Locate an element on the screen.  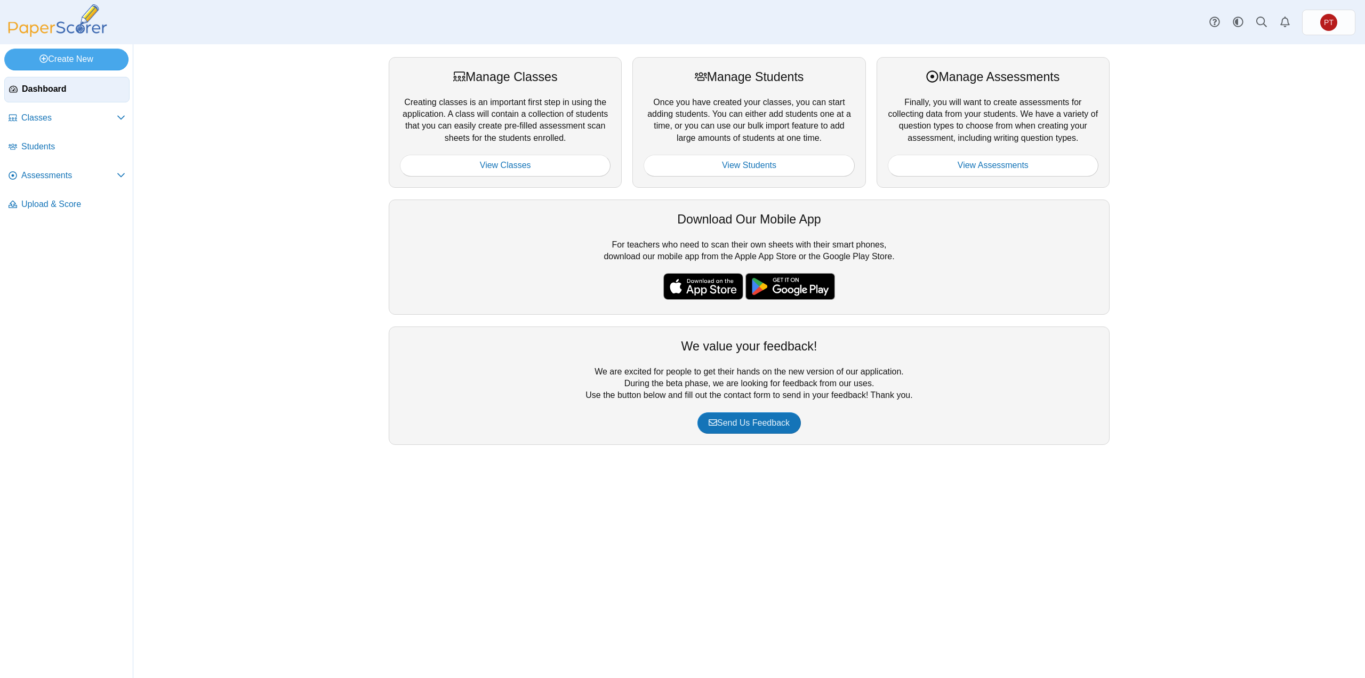
div: Download Our Mobile App is located at coordinates (749, 219).